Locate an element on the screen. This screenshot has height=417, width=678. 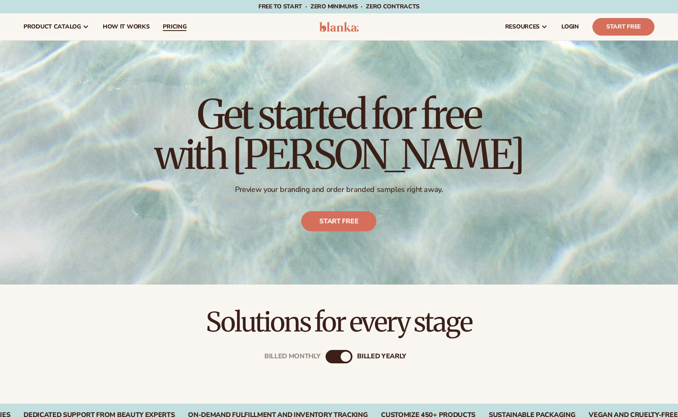
span: Free to start · ZERO minimums · ZERO contracts is located at coordinates (339, 6).